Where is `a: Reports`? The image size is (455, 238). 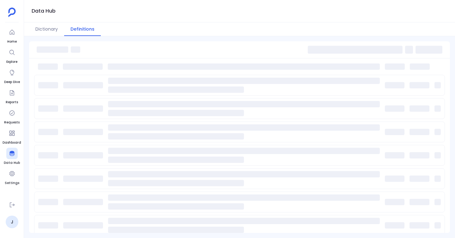 a: Reports is located at coordinates (12, 96).